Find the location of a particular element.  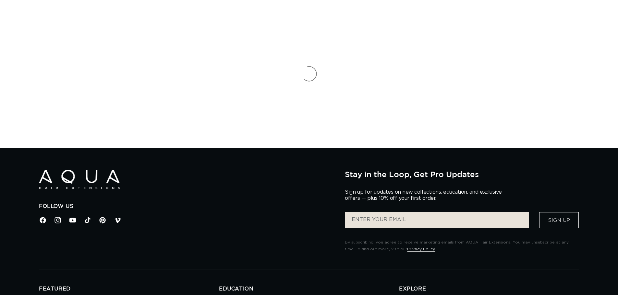

p: By subscribing, you agree to receive marketing emails from AQUA Hair Extensions. You may unsubscr... is located at coordinates (462, 246).